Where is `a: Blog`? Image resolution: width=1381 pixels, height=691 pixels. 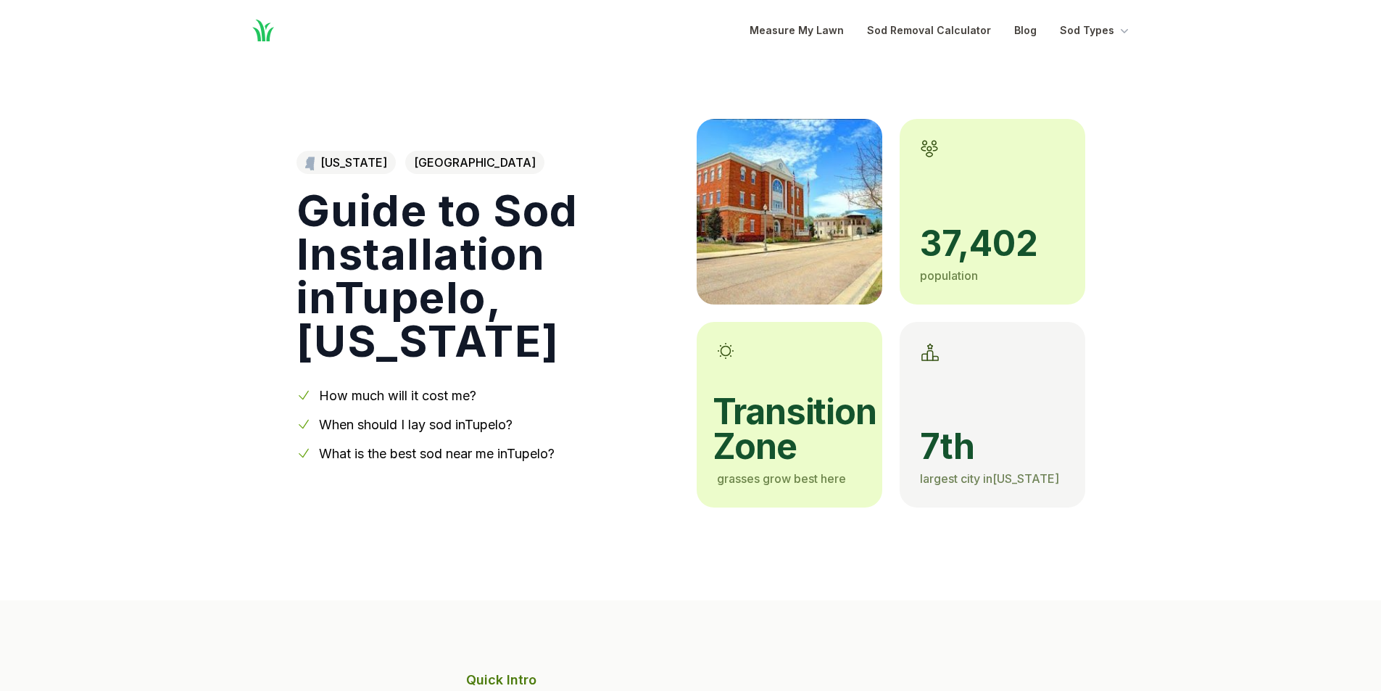 a: Blog is located at coordinates (1025, 30).